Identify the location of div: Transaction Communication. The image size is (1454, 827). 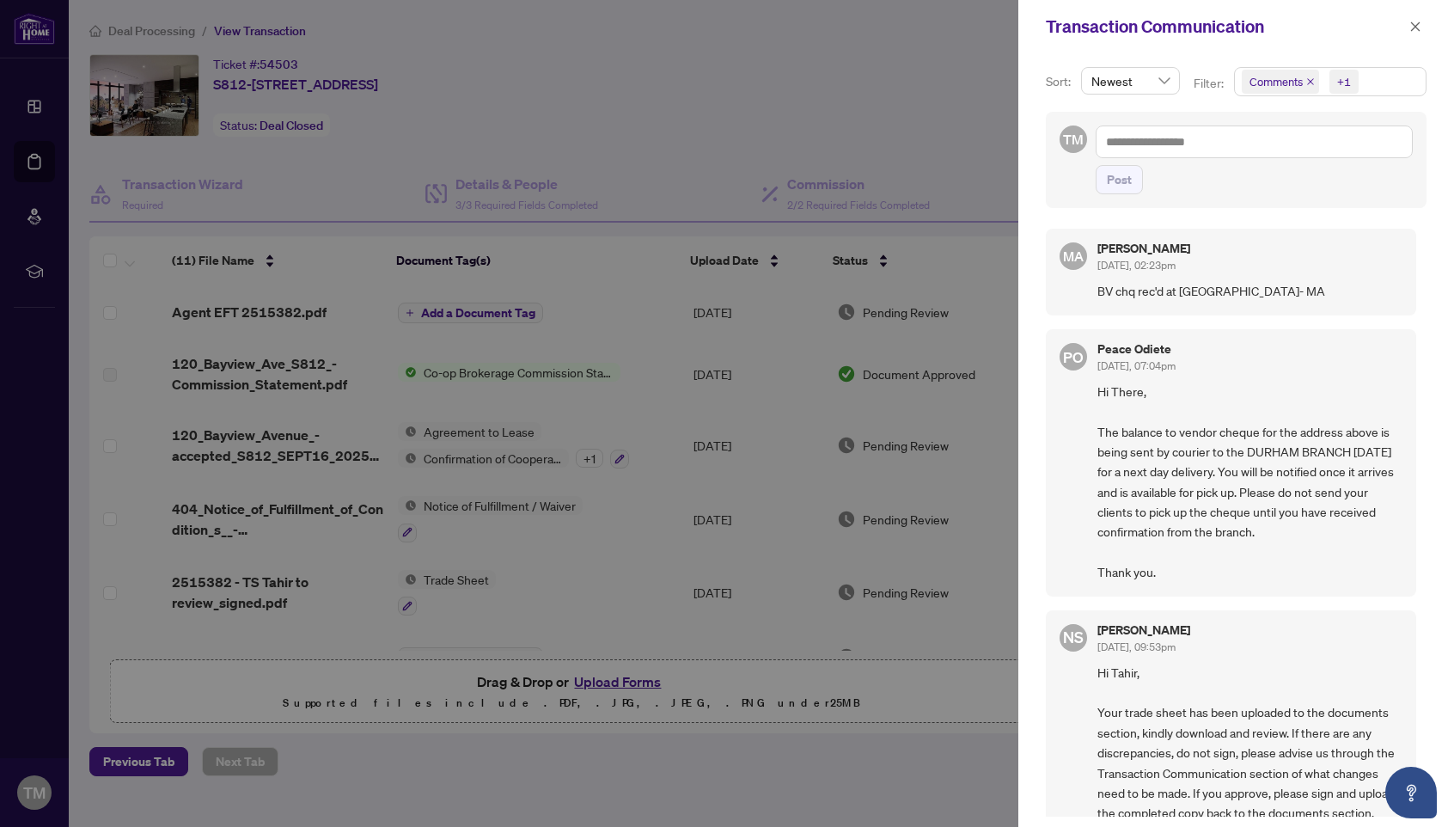
(1225, 27).